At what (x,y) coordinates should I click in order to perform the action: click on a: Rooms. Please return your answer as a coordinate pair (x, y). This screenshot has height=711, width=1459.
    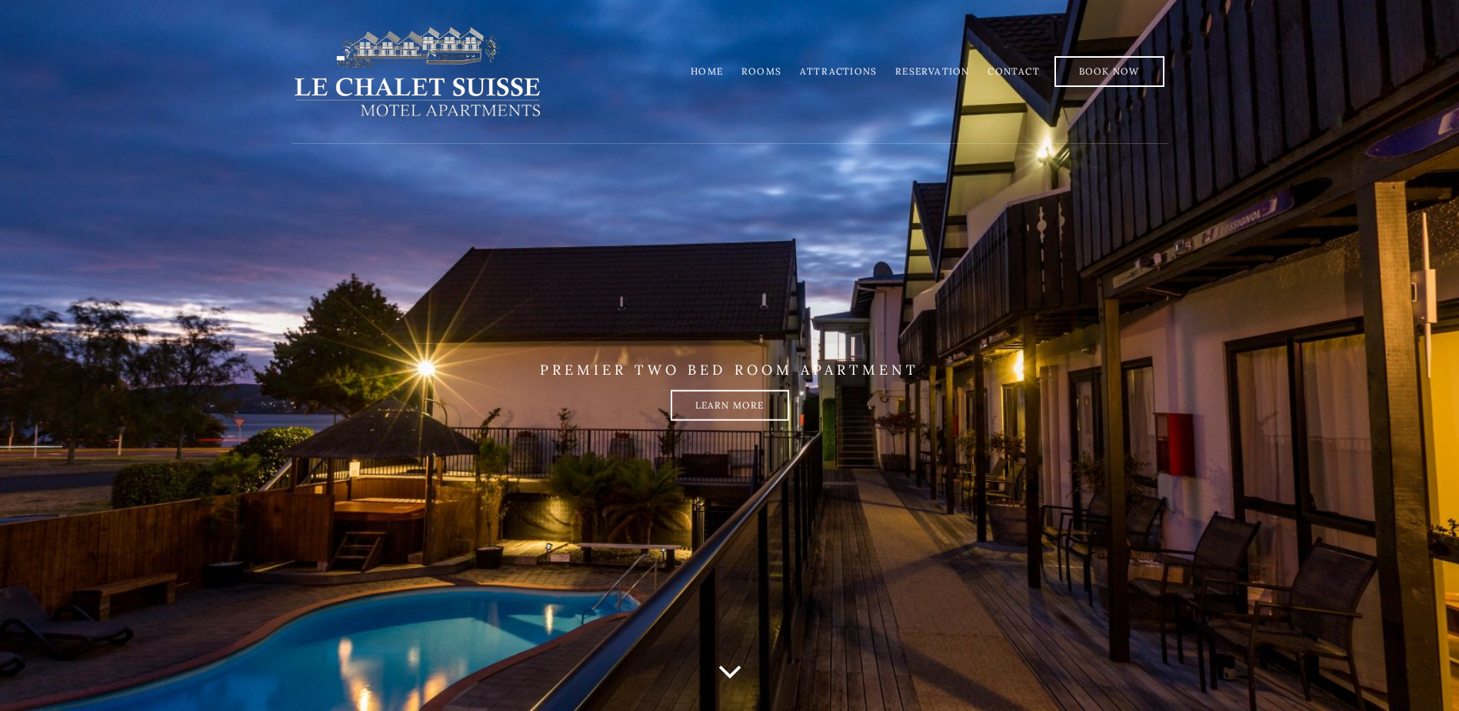
    Looking at the image, I should click on (761, 71).